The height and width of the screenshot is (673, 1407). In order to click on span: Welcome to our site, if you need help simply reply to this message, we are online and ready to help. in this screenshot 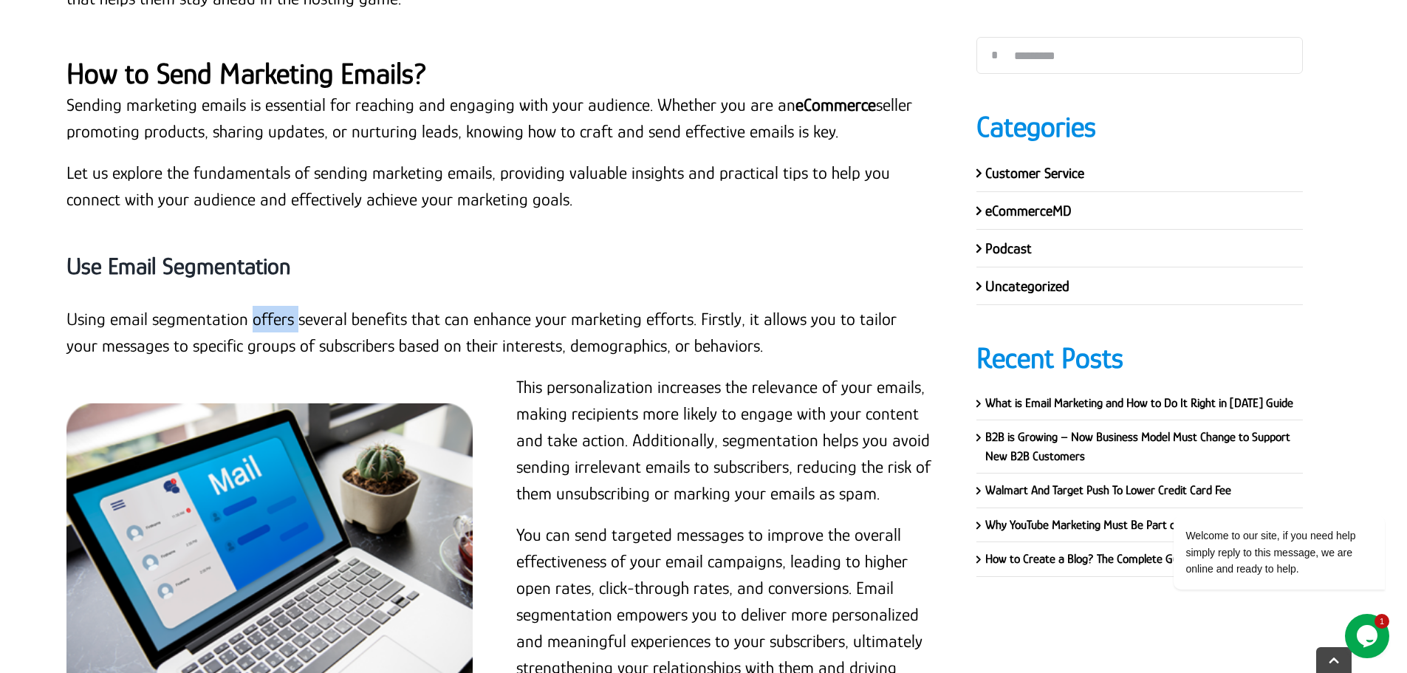, I will do `click(144, 170)`.